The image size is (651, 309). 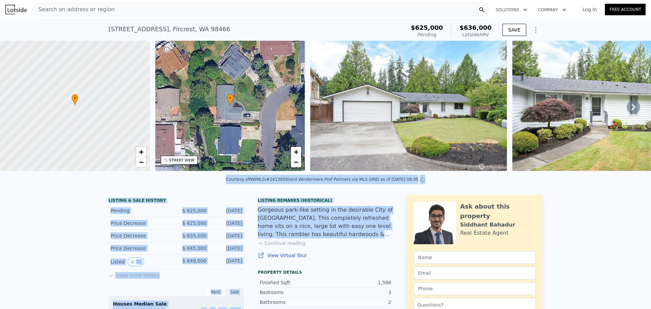 What do you see at coordinates (293, 302) in the screenshot?
I see `div: Bathrooms` at bounding box center [293, 302].